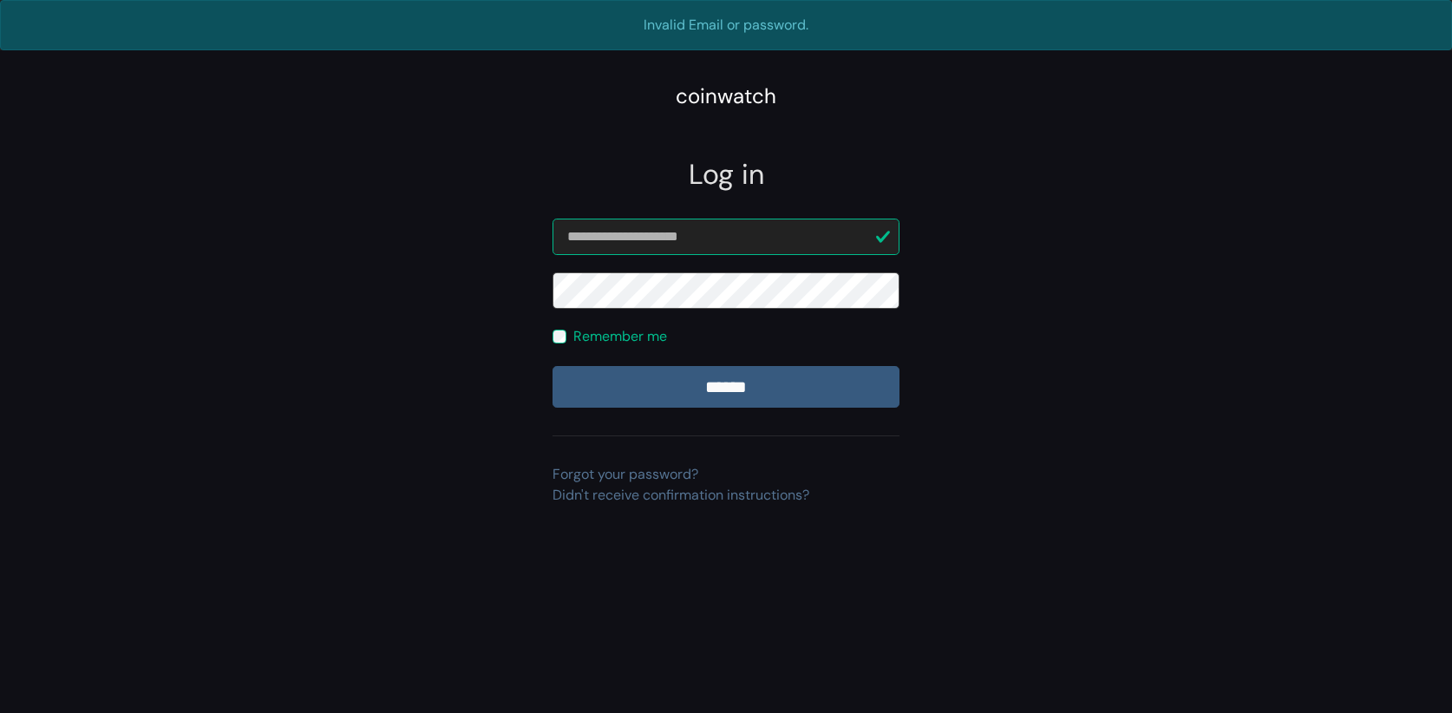 This screenshot has width=1452, height=713. What do you see at coordinates (726, 174) in the screenshot?
I see `h2: Log in` at bounding box center [726, 174].